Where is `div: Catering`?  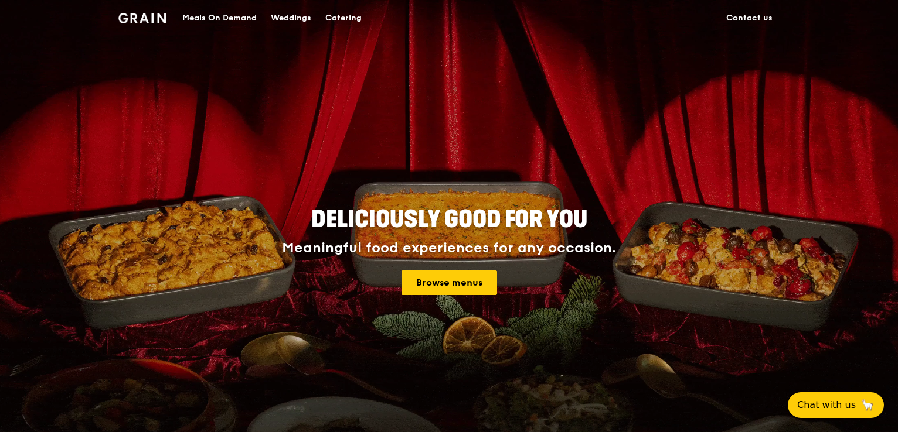 div: Catering is located at coordinates (343, 18).